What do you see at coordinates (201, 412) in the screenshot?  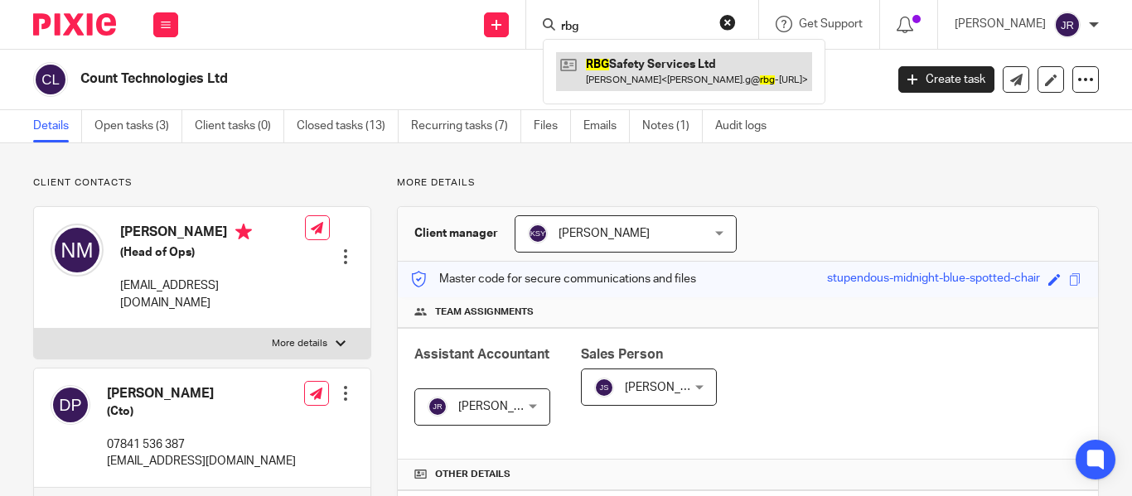 I see `h5: (Cto)` at bounding box center [201, 412].